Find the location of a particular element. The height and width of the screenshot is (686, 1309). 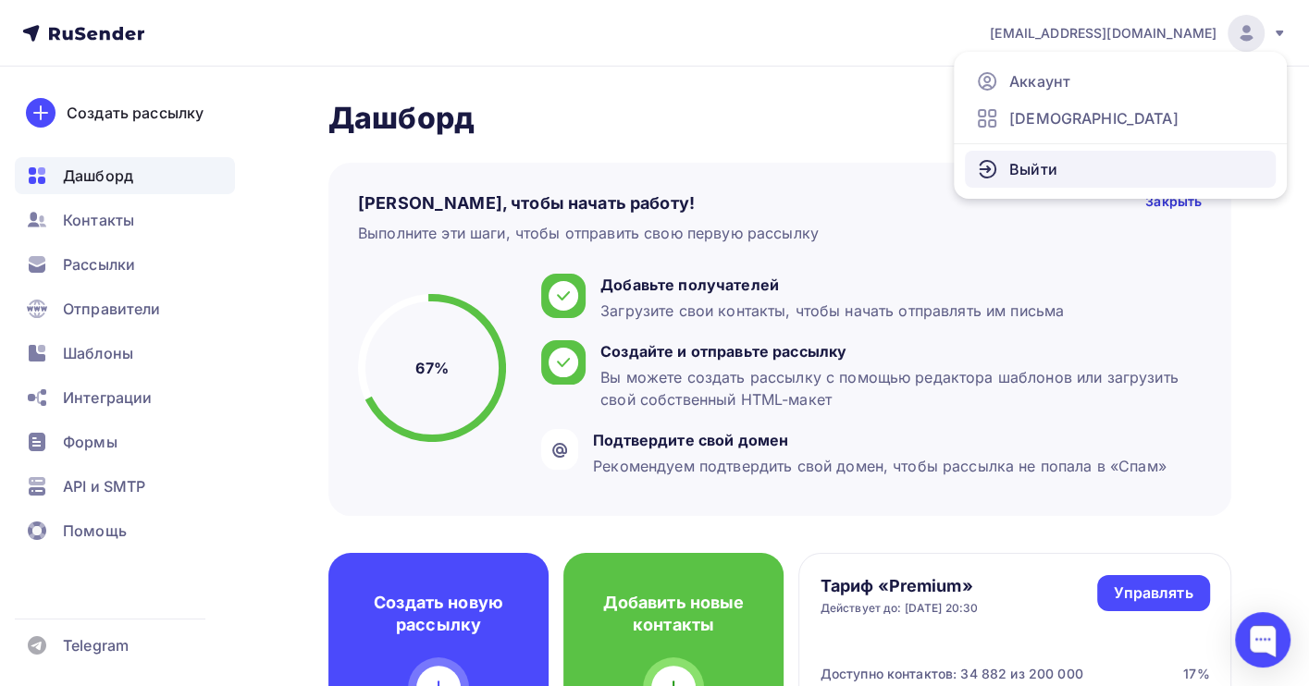

span: Рассылки is located at coordinates (99, 265).